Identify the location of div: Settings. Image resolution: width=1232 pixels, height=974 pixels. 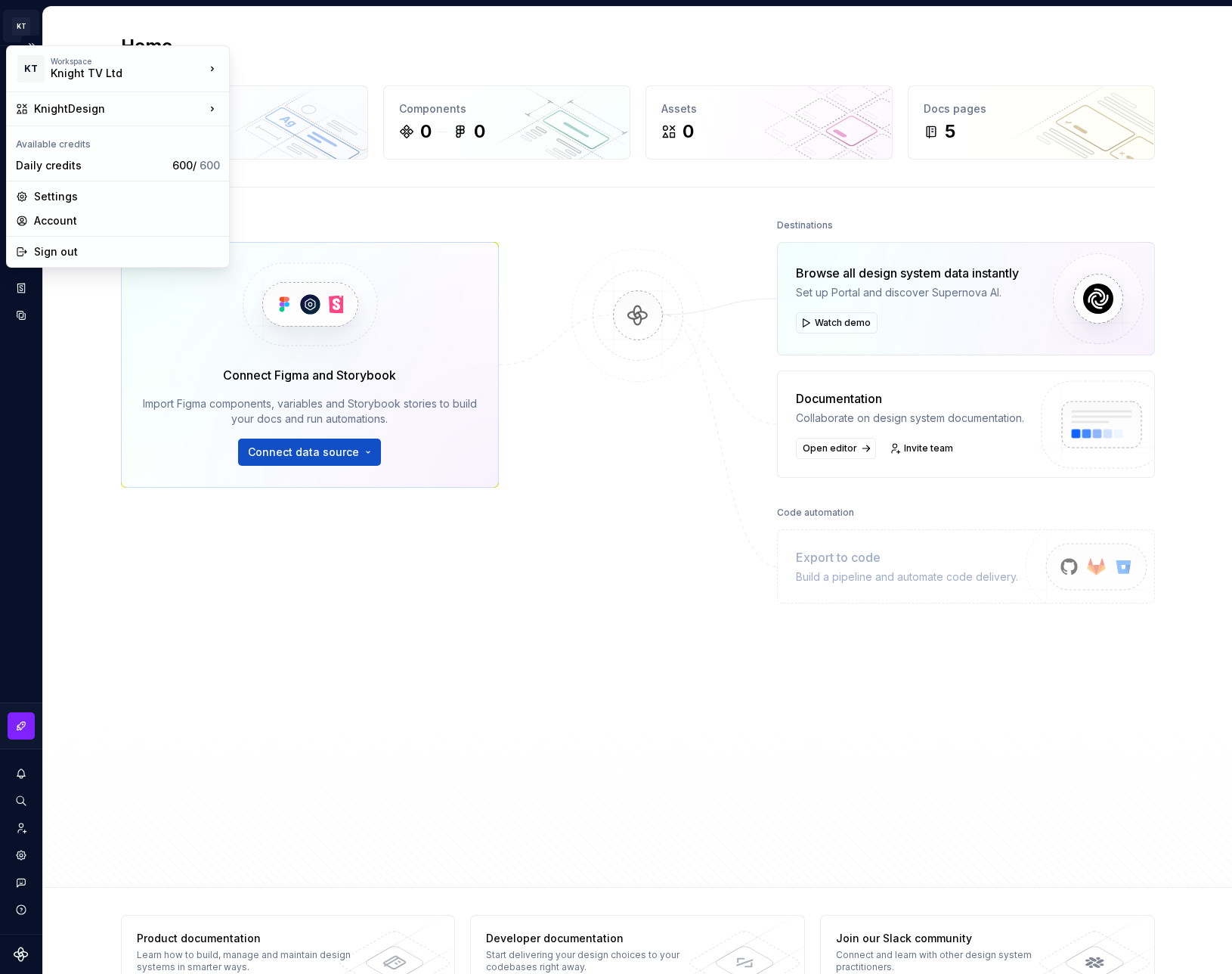
(127, 196).